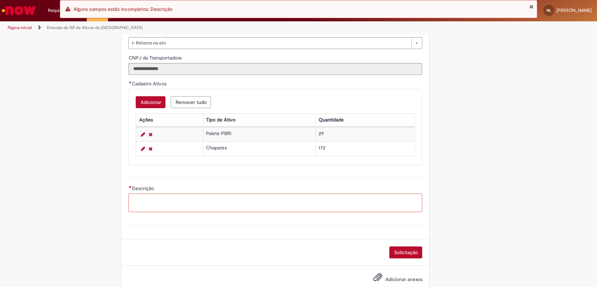 The image size is (597, 287). What do you see at coordinates (149, 84) in the screenshot?
I see `span: Cadastro Ativos` at bounding box center [149, 84].